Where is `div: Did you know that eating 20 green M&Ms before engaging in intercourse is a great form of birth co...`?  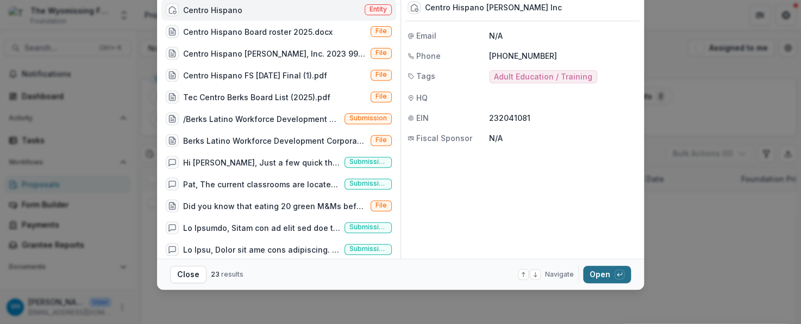
div: Did you know that eating 20 green M&Ms before engaging in intercourse is a great form of birth co... is located at coordinates (275, 206).